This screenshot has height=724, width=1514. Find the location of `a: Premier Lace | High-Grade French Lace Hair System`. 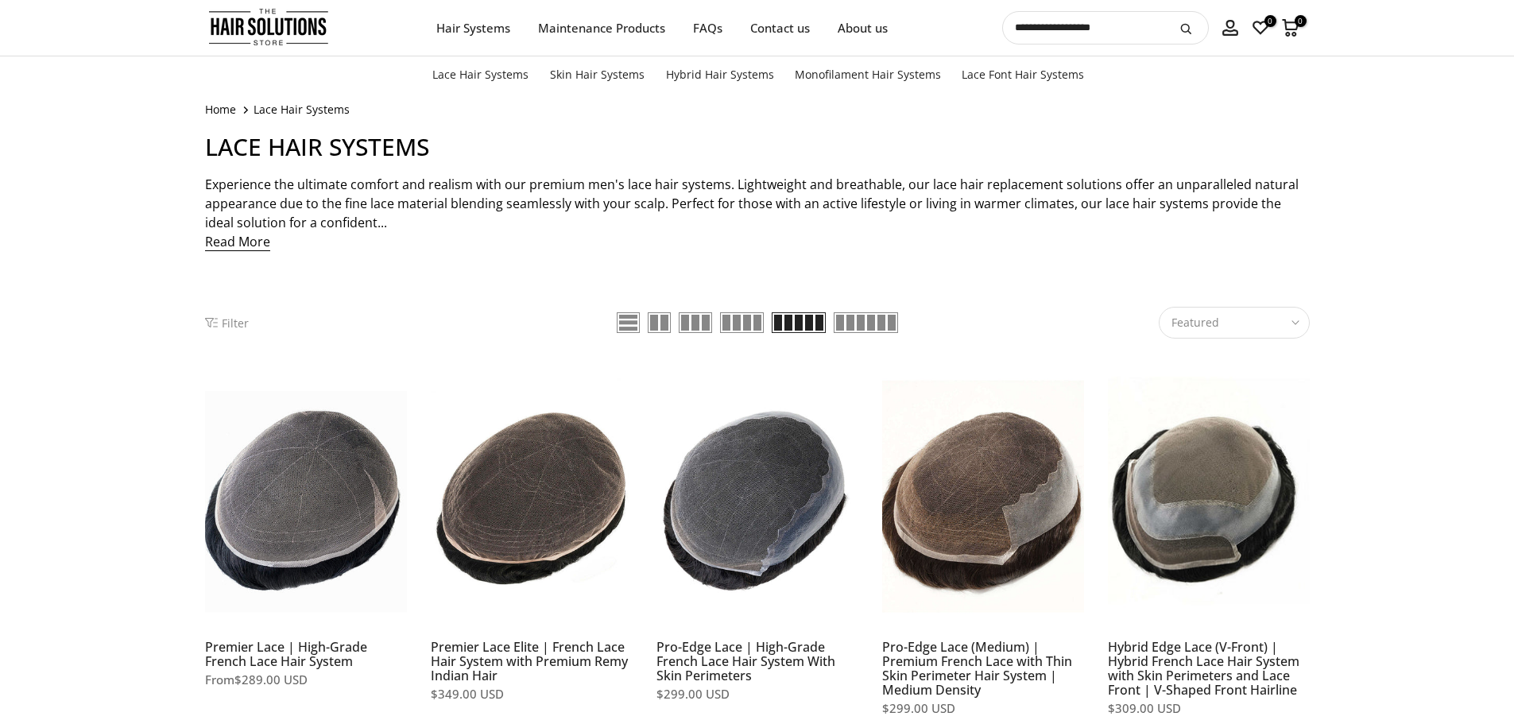

a: Premier Lace | High-Grade French Lace Hair System is located at coordinates (286, 654).